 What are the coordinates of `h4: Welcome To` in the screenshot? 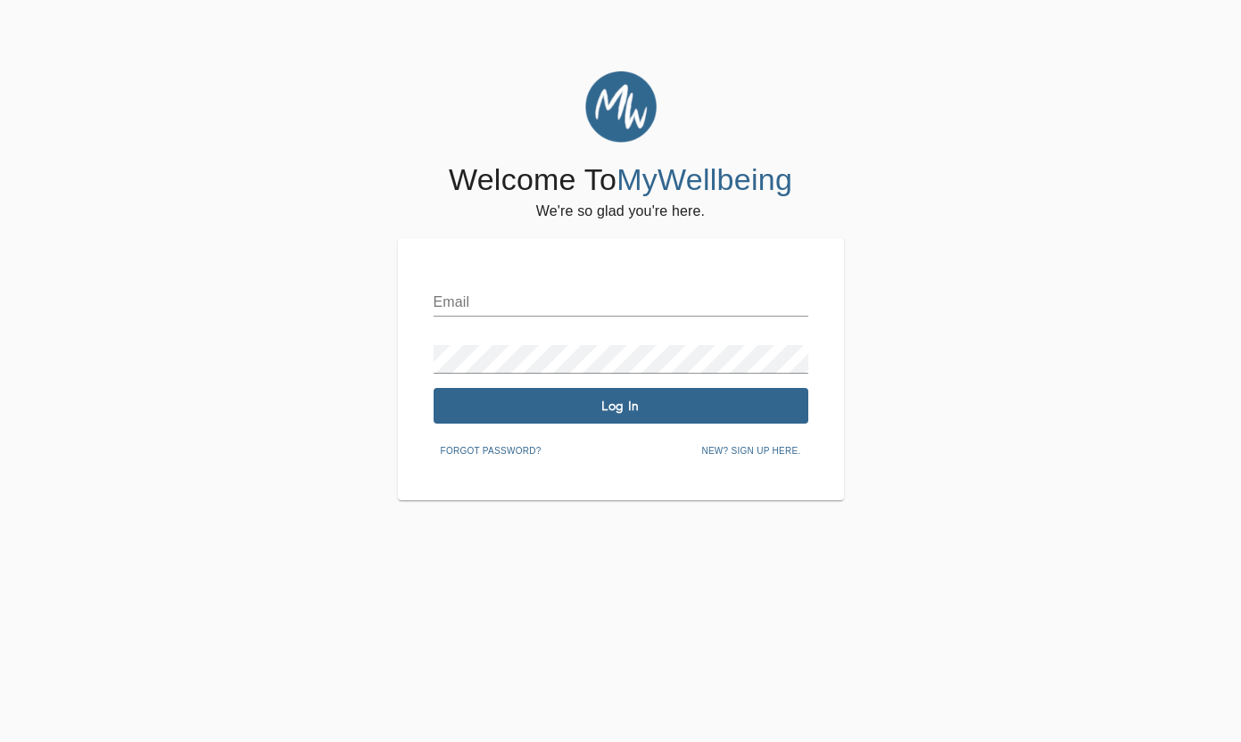 It's located at (620, 180).